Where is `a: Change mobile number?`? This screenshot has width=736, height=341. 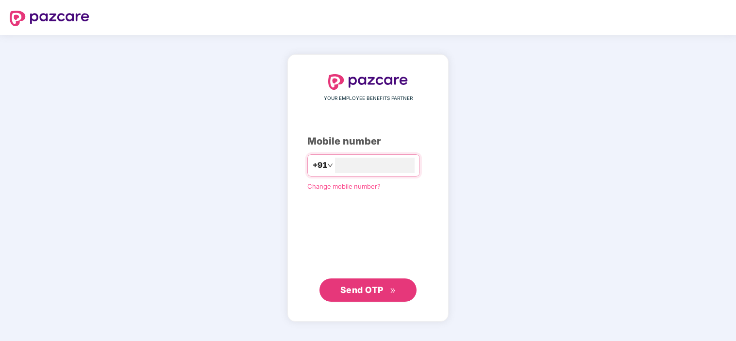 a: Change mobile number? is located at coordinates (344, 186).